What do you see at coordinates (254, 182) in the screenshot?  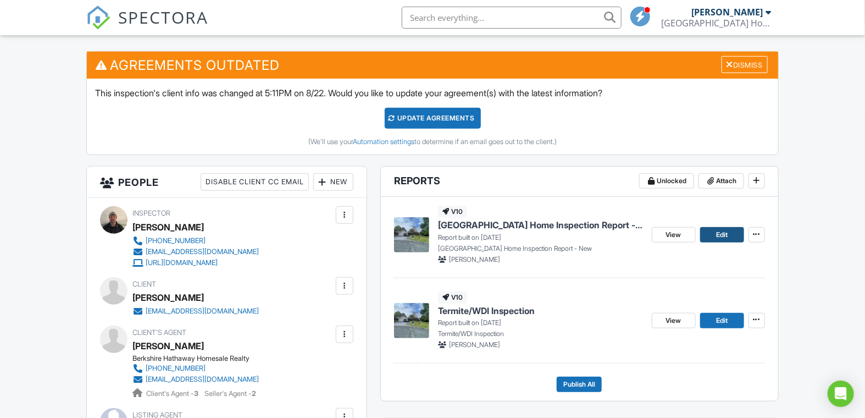 I see `div: Disable Client CC Email` at bounding box center [254, 182].